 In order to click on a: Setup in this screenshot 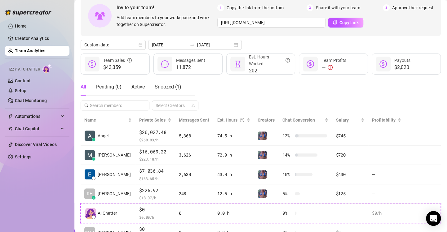, I will do `click(20, 91)`.